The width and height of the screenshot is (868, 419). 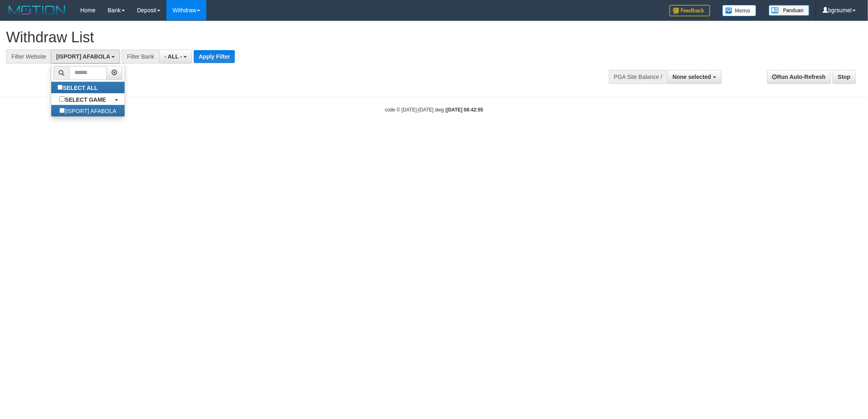 What do you see at coordinates (214, 57) in the screenshot?
I see `button: Apply Filter` at bounding box center [214, 57].